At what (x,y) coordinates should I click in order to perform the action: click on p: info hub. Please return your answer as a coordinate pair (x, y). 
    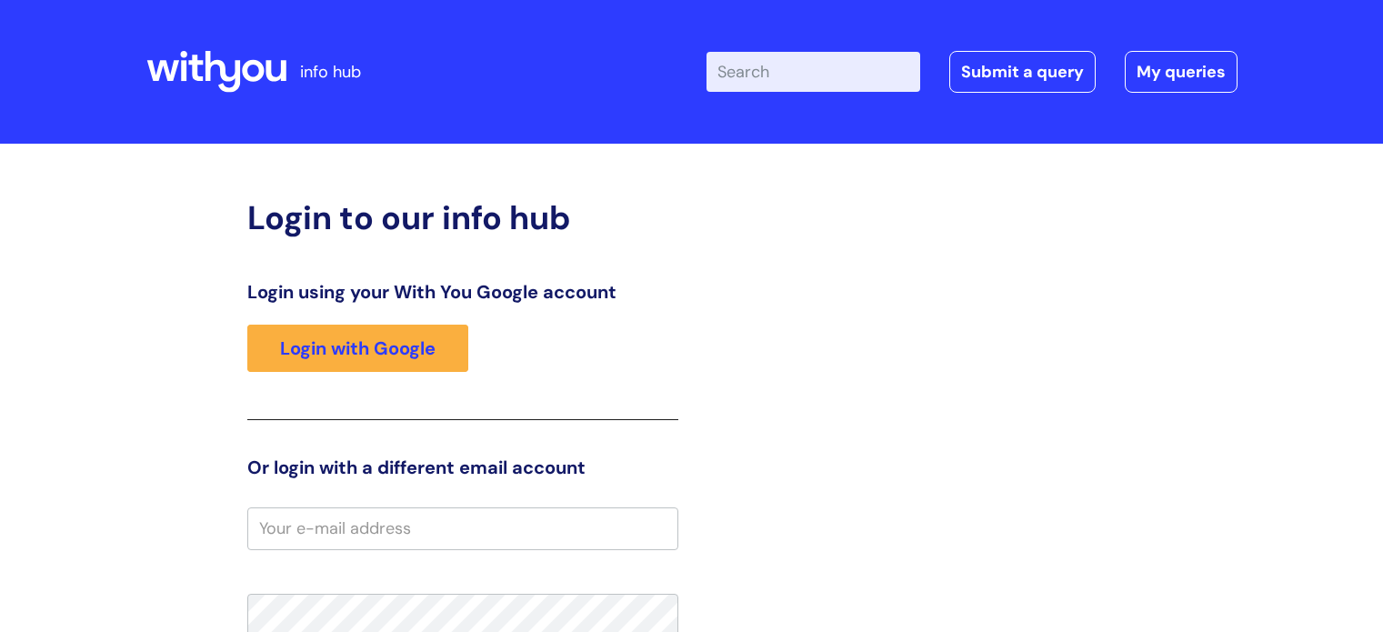
    Looking at the image, I should click on (330, 72).